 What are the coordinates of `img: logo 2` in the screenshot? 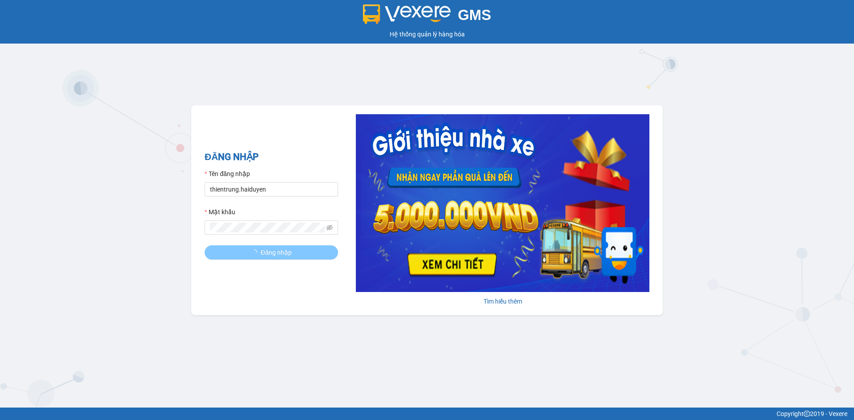 It's located at (407, 14).